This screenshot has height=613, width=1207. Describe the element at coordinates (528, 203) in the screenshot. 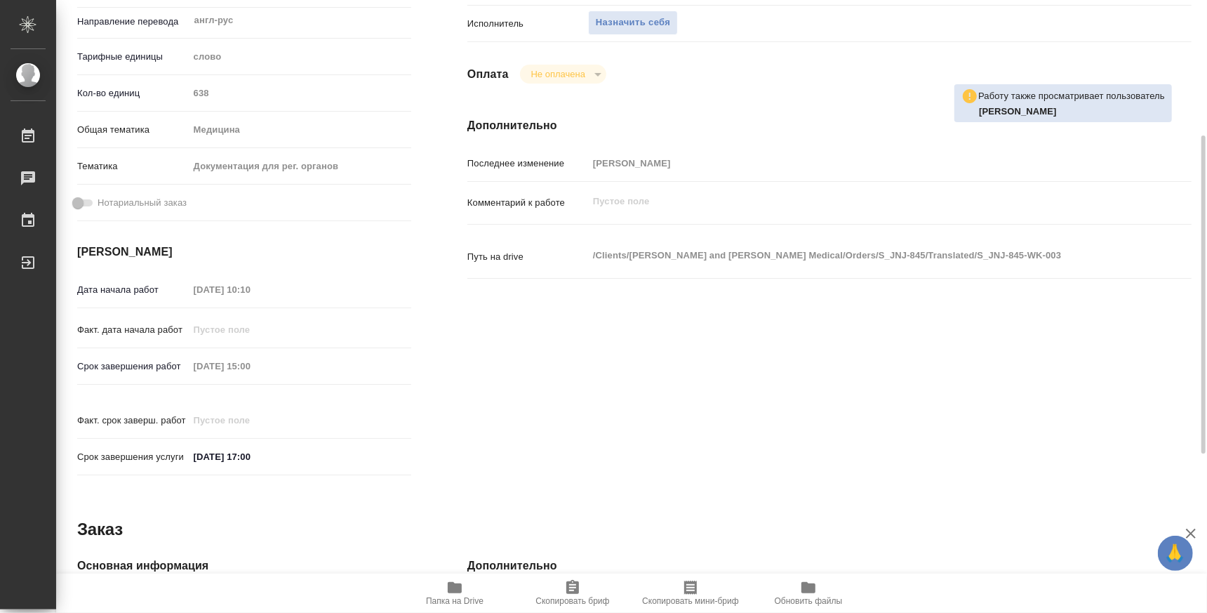

I see `p: Комментарий к работе` at that location.